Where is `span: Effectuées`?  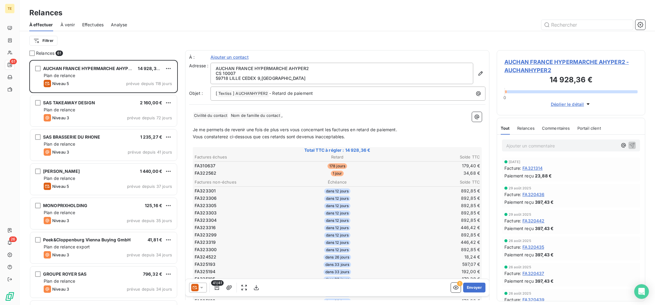
span: Effectuées is located at coordinates (93, 25).